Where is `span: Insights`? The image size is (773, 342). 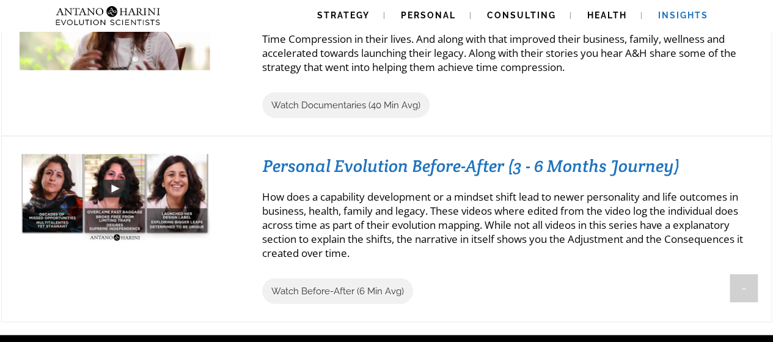
span: Insights is located at coordinates (683, 15).